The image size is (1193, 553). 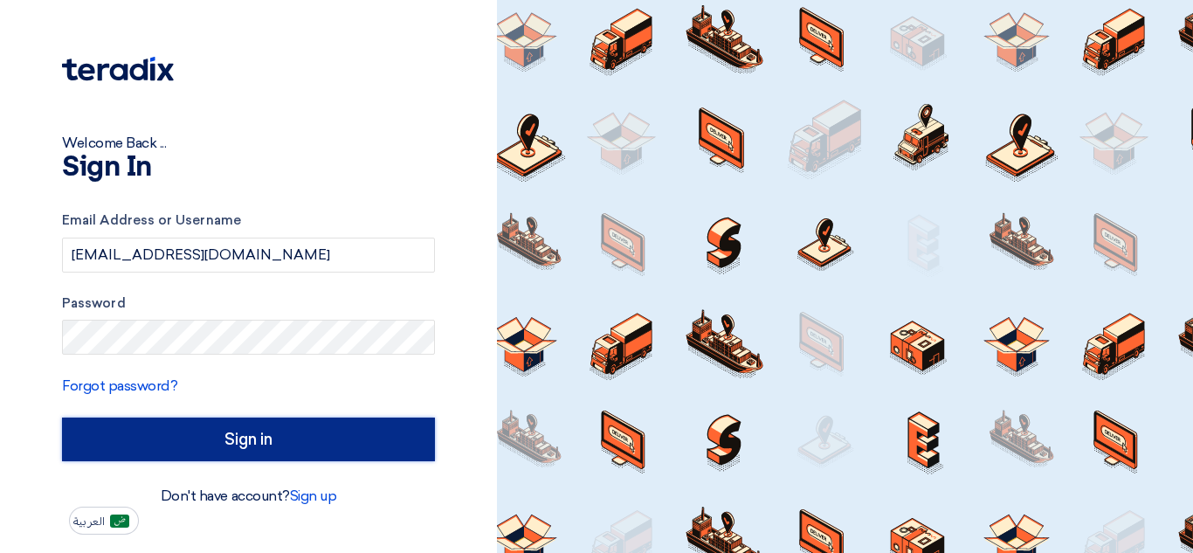 I want to click on div: Welcome Back ..., so click(x=248, y=143).